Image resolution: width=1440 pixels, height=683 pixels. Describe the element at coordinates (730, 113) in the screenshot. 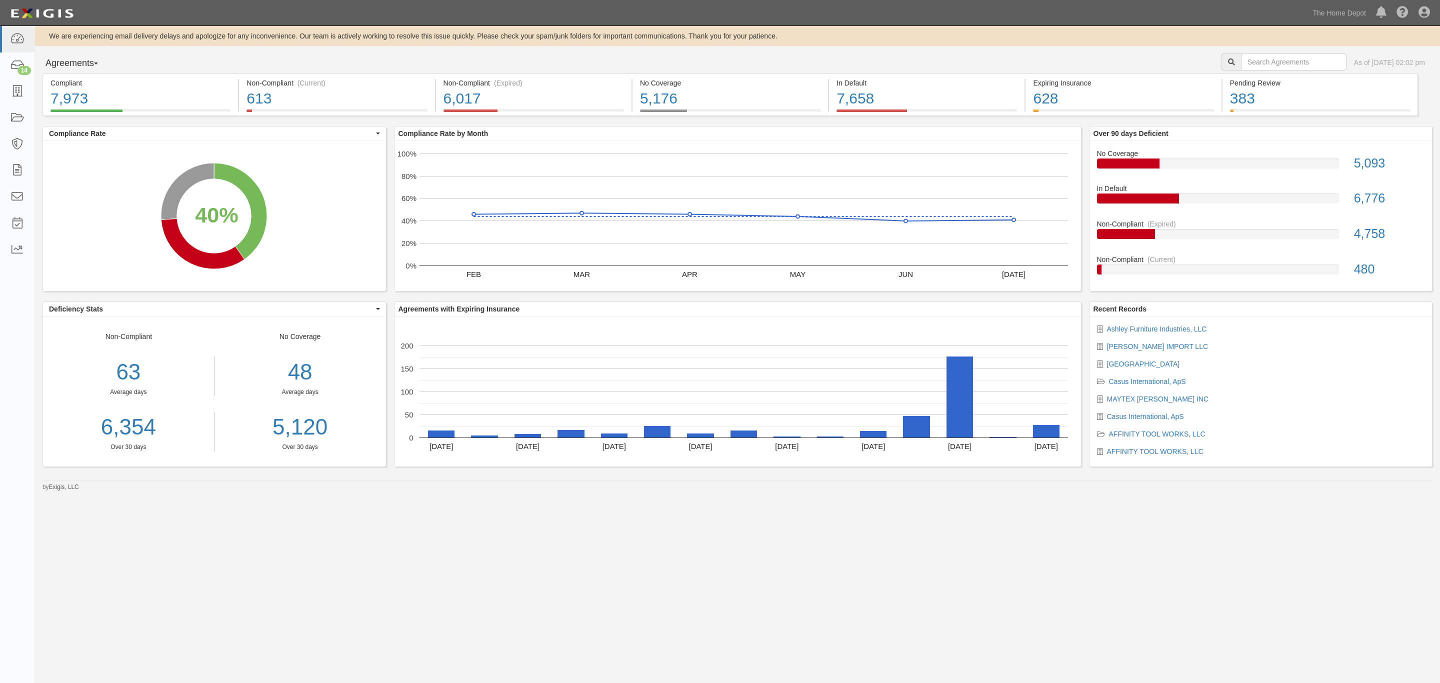

I see `a: No Coverage5,176` at that location.